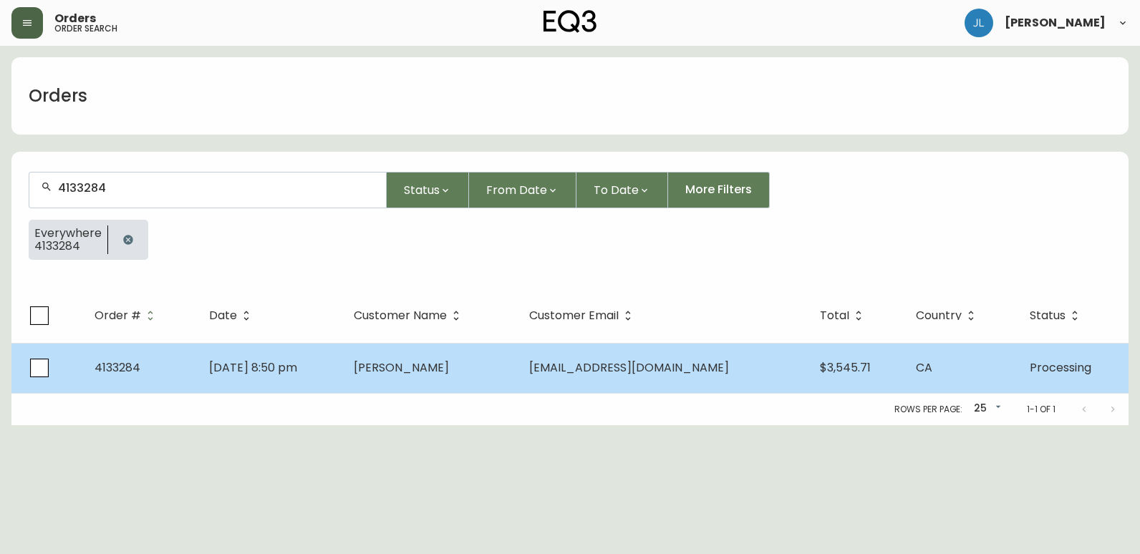 This screenshot has height=554, width=1140. What do you see at coordinates (616, 190) in the screenshot?
I see `span: To Date` at bounding box center [616, 190].